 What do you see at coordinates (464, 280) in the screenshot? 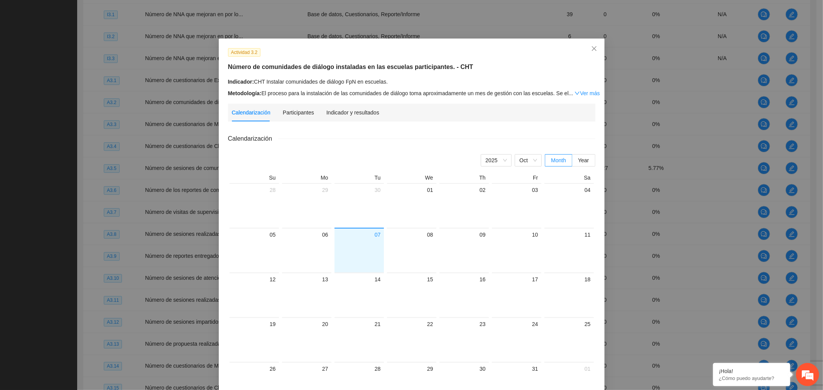
I see `div: 16` at bounding box center [464, 280].